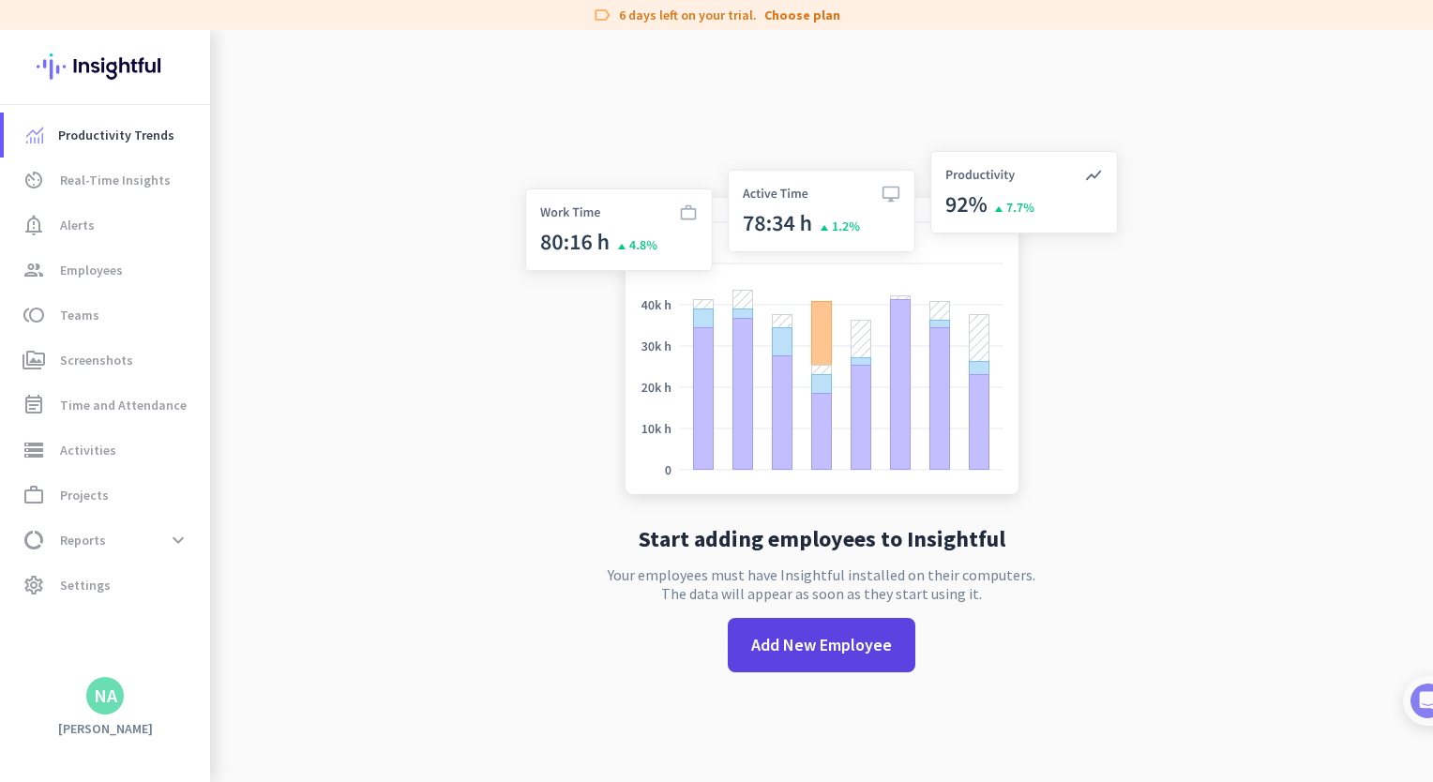  What do you see at coordinates (822, 645) in the screenshot?
I see `span: Add New Employee` at bounding box center [822, 645].